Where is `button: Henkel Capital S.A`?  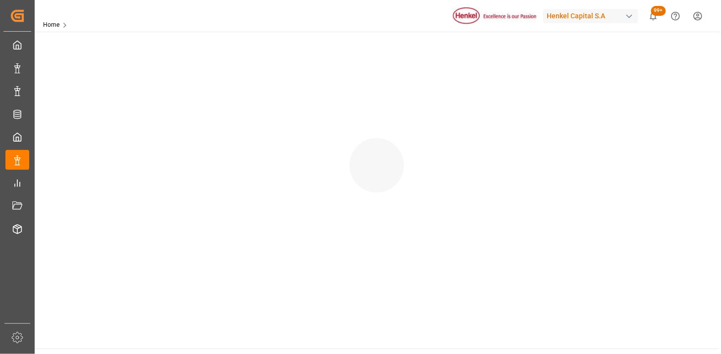
button: Henkel Capital S.A is located at coordinates (593, 16).